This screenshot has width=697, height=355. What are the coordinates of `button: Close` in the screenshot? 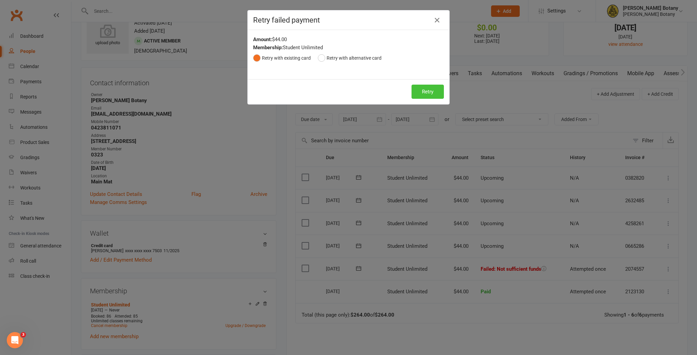 It's located at (437, 20).